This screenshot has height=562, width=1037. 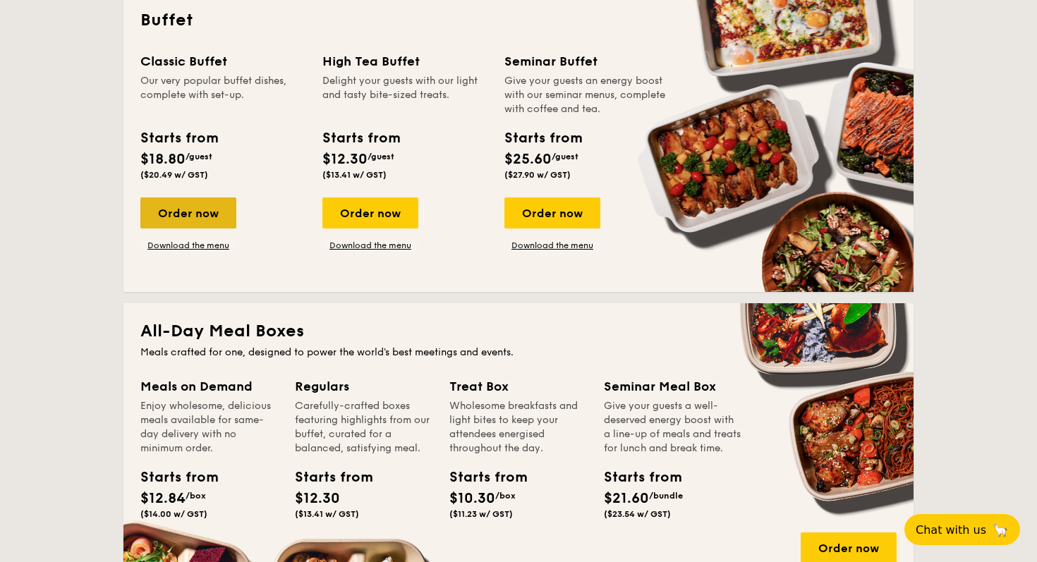 I want to click on div: Give your guests an energy boost with our seminar menus, complete with coffee and tea., so click(x=587, y=95).